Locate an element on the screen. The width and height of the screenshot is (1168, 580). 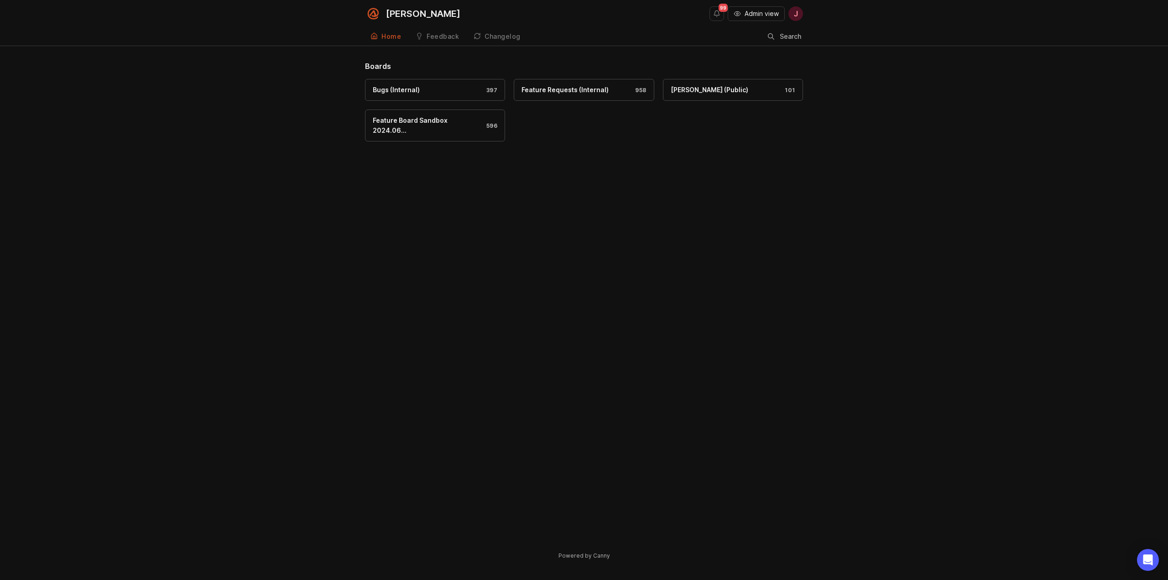
div: Open Intercom Messenger is located at coordinates (1148, 560).